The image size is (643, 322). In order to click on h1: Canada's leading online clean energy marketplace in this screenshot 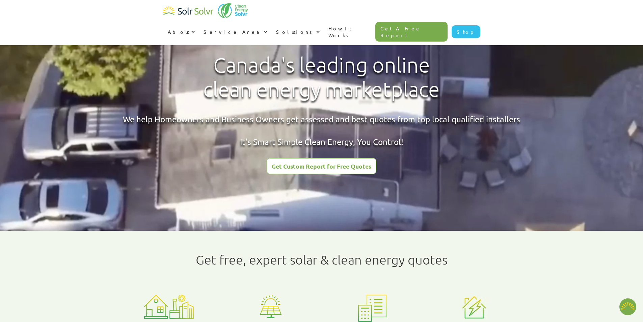, I will do `click(321, 77)`.